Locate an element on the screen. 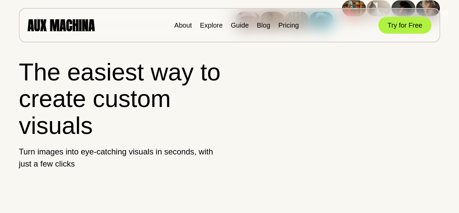 The height and width of the screenshot is (213, 459). a: Blog is located at coordinates (264, 25).